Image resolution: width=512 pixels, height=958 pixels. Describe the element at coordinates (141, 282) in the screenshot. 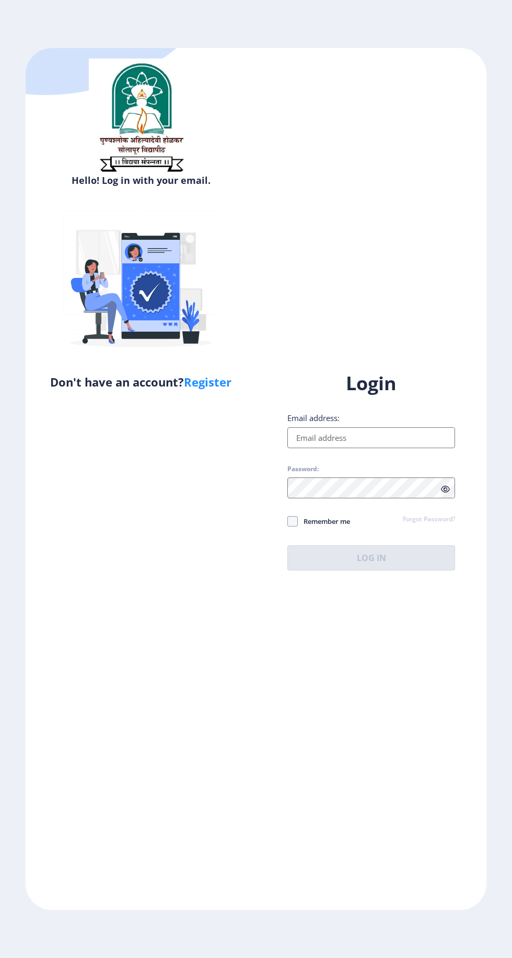

I see `img: Verified-rafiki.svg` at that location.